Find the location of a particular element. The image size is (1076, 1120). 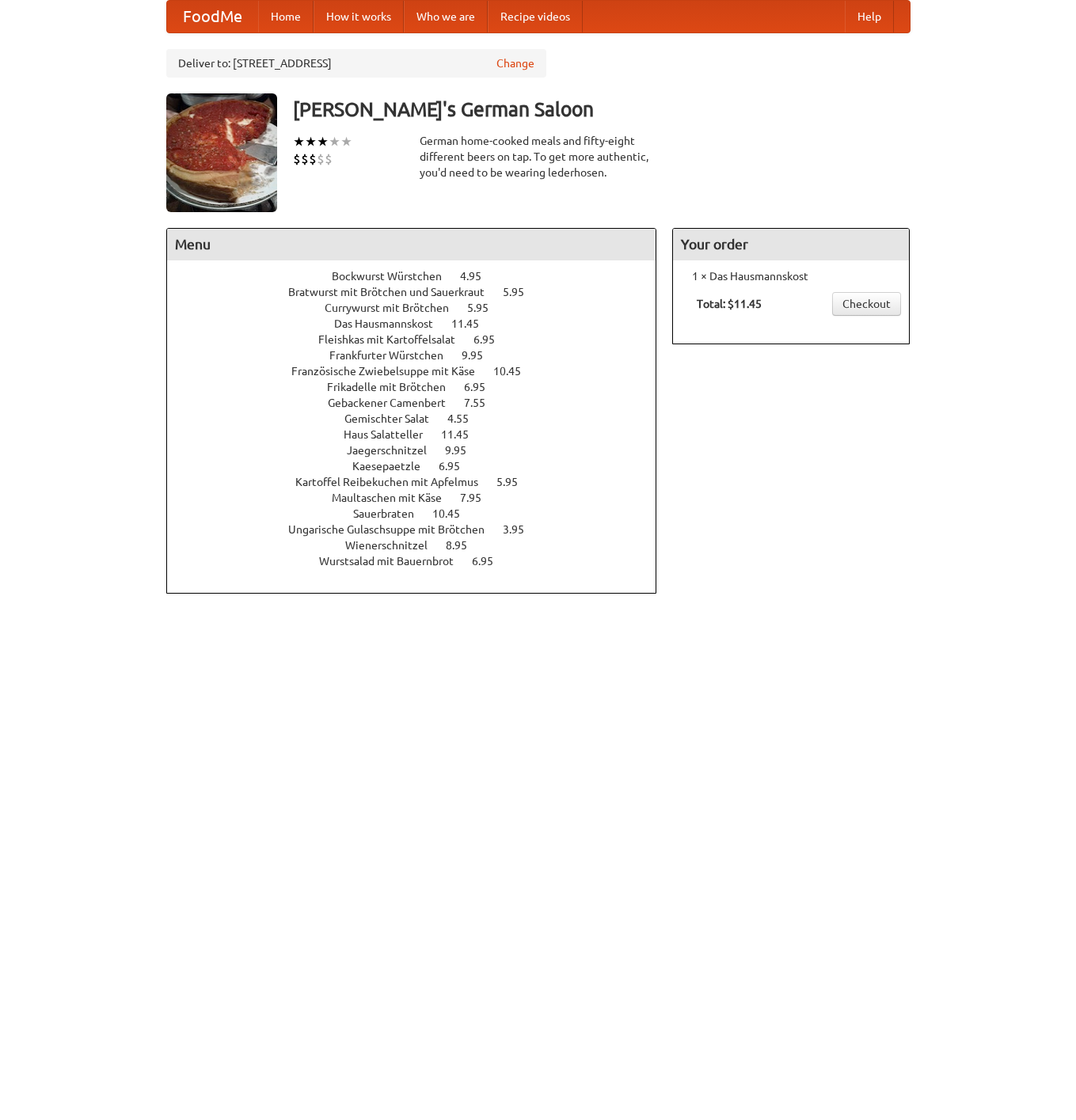

a: FoodMe is located at coordinates (212, 17).